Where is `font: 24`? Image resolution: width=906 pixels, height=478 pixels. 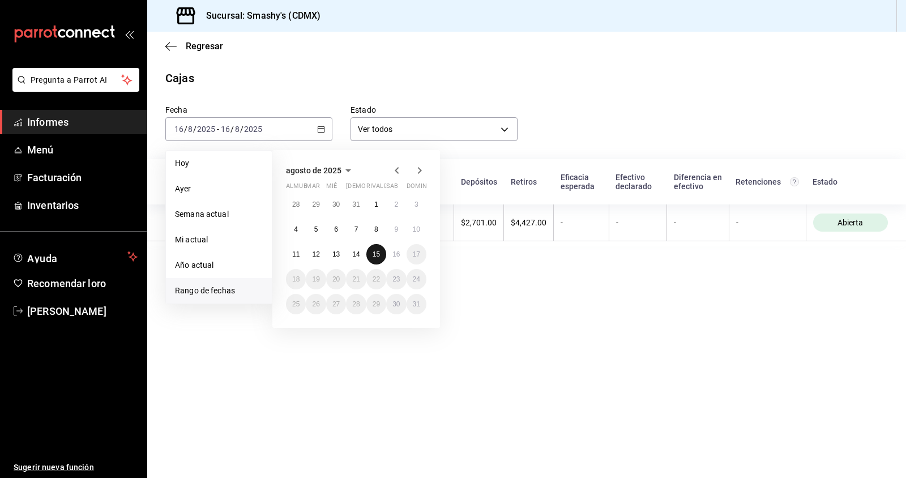 font: 24 is located at coordinates (416, 279).